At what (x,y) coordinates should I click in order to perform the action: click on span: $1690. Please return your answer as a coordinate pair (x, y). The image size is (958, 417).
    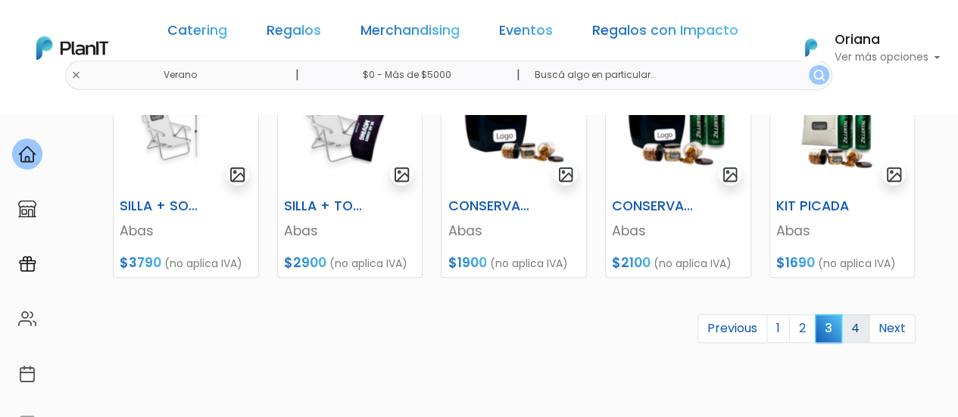
    Looking at the image, I should click on (795, 263).